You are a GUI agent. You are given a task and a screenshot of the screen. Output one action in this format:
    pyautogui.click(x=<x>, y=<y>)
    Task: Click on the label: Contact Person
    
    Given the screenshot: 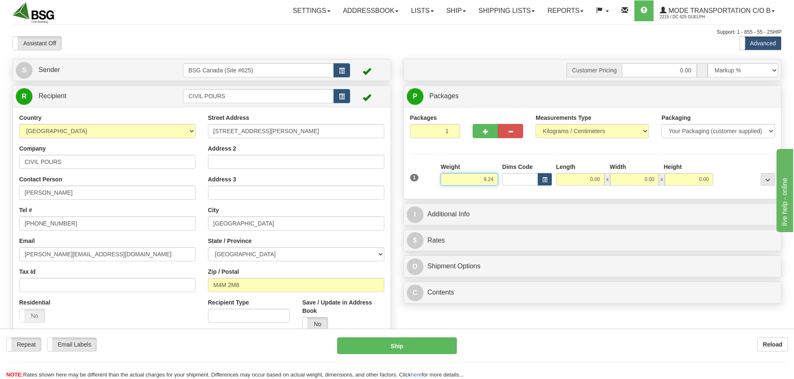 What is the action you would take?
    pyautogui.click(x=40, y=180)
    